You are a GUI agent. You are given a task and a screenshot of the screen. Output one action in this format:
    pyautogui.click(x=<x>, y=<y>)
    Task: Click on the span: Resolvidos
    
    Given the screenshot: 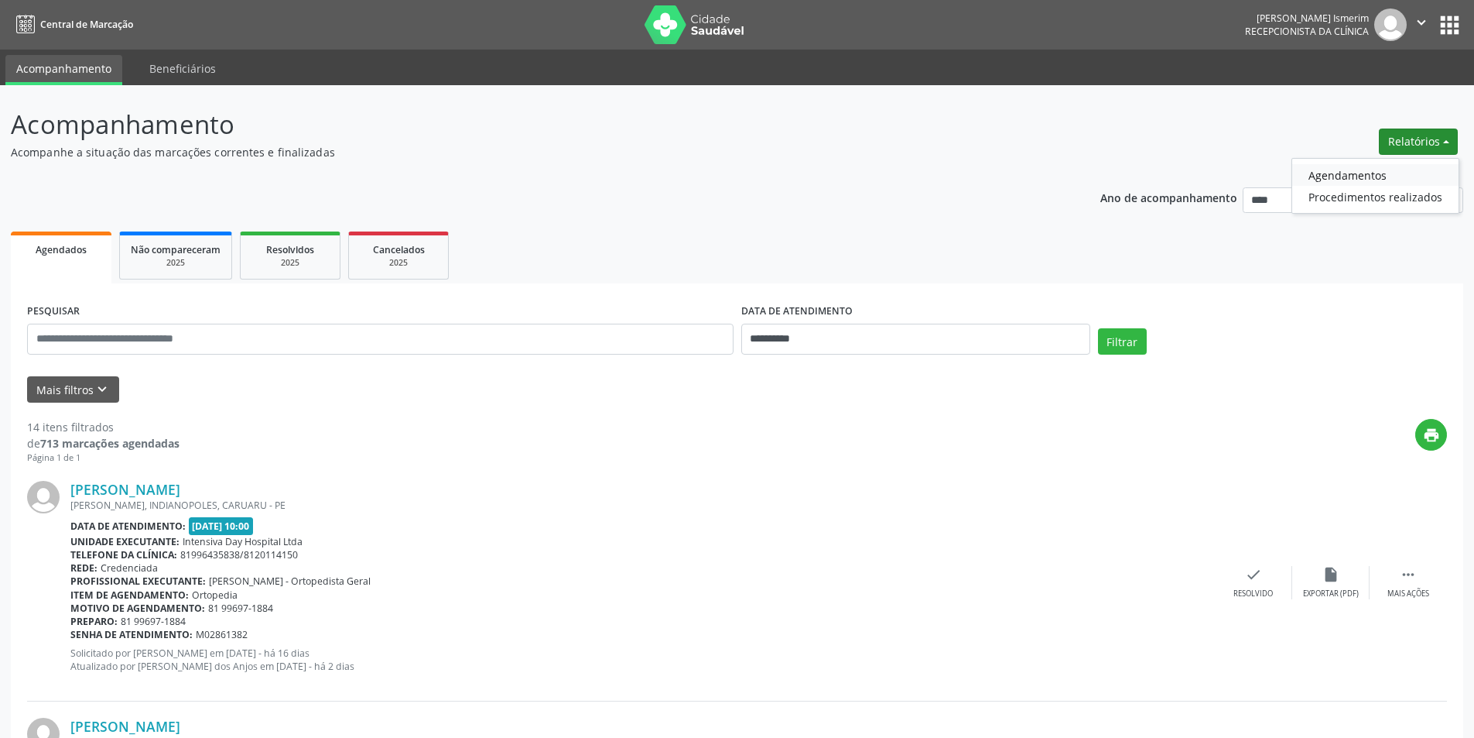 What is the action you would take?
    pyautogui.click(x=290, y=249)
    